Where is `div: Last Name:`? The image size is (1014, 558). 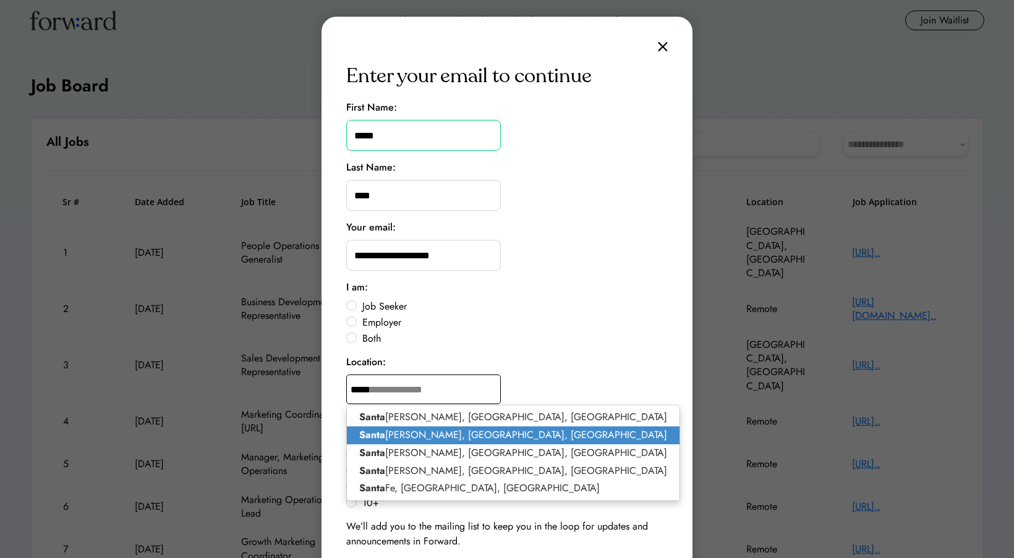 div: Last Name: is located at coordinates (371, 168).